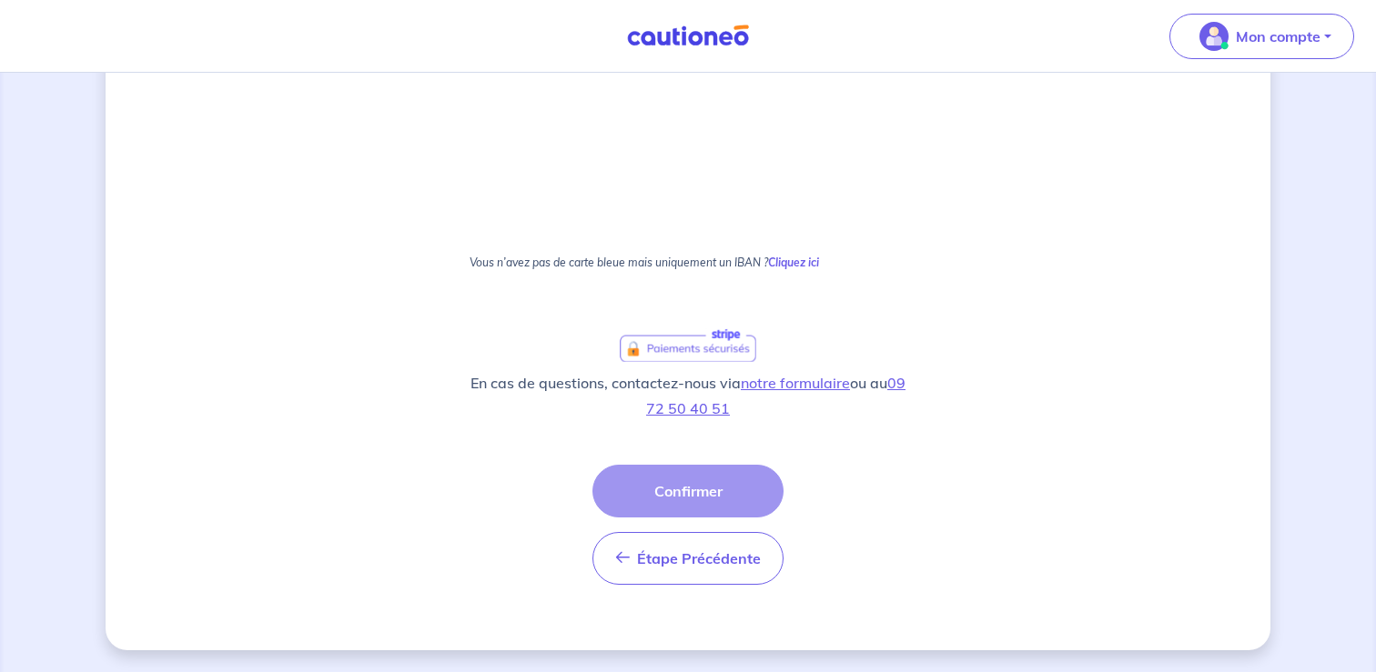  What do you see at coordinates (1278, 36) in the screenshot?
I see `p: Mon compte` at bounding box center [1278, 36].